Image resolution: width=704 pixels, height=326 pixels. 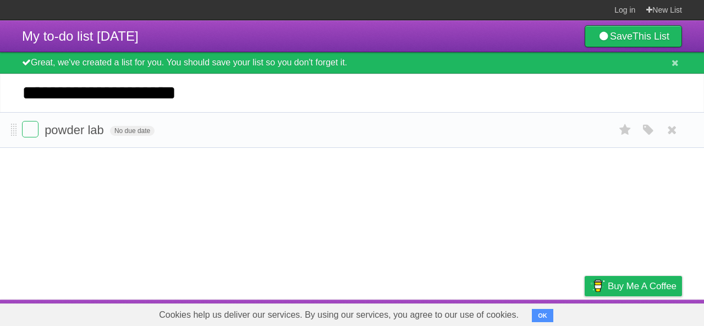 I want to click on a: Developers, so click(x=497, y=313).